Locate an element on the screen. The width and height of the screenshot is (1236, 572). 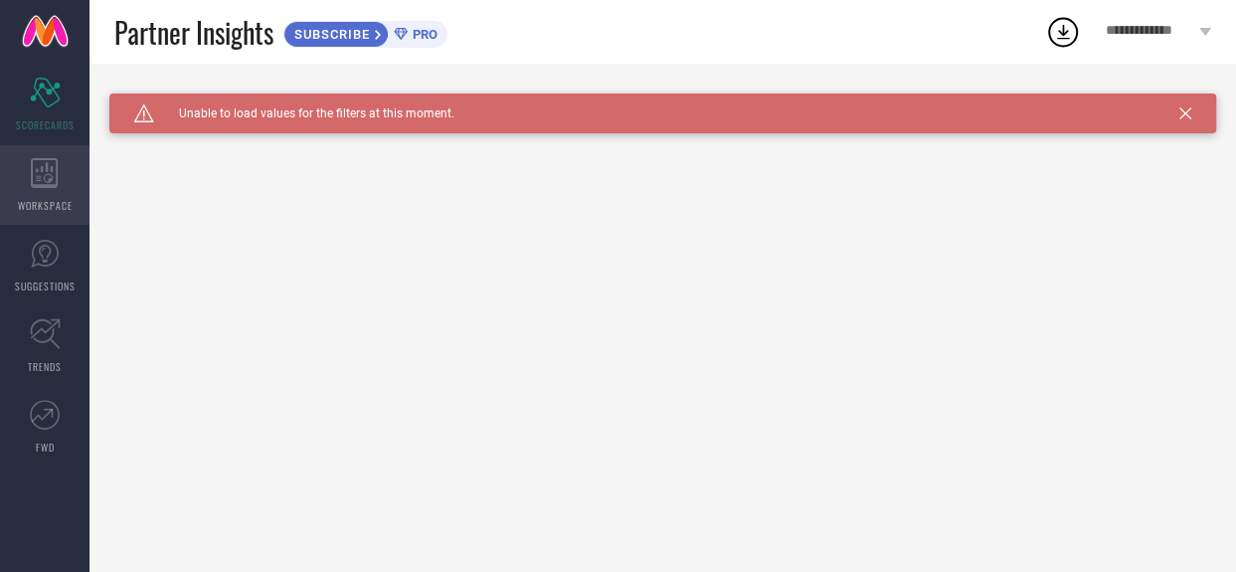
span: WORKSPACE is located at coordinates (45, 205).